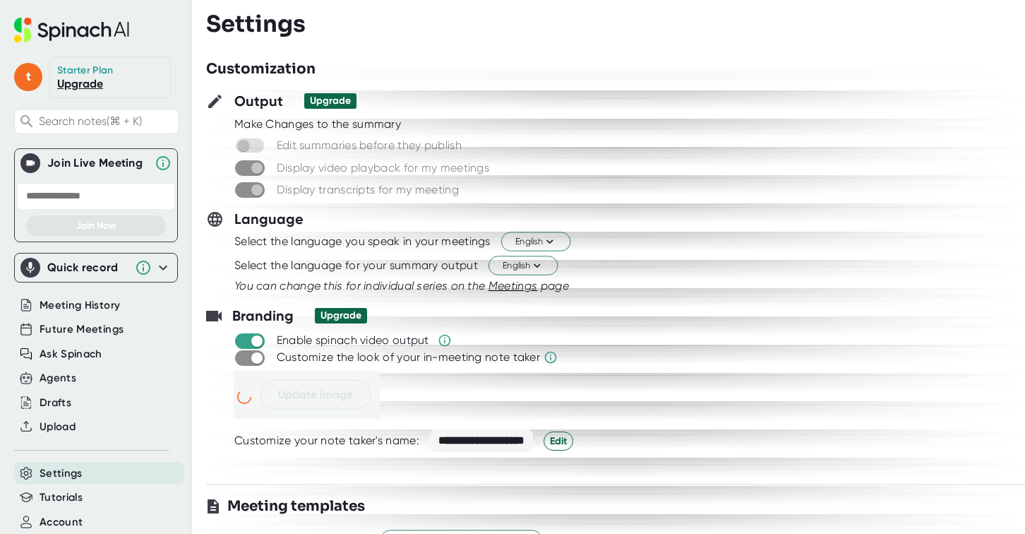  Describe the element at coordinates (356, 265) in the screenshot. I see `div: Select the language for your summary output` at that location.